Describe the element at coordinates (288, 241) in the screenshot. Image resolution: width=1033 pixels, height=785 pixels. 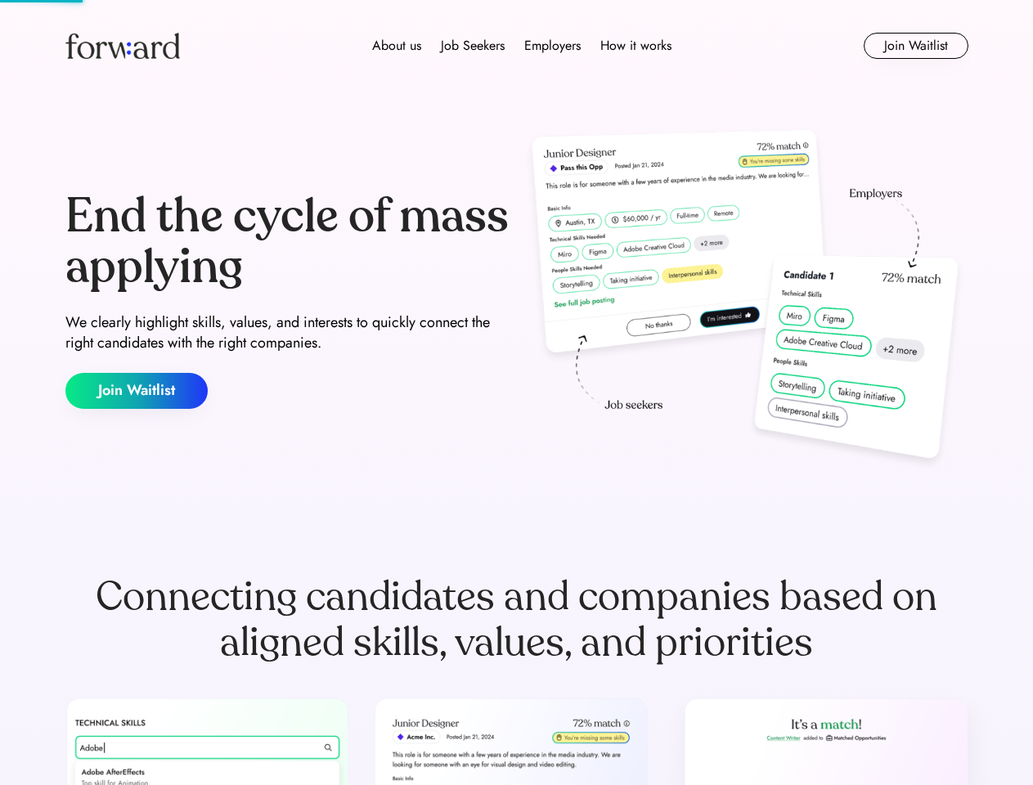
I see `div: End the cycle of mass applying` at that location.